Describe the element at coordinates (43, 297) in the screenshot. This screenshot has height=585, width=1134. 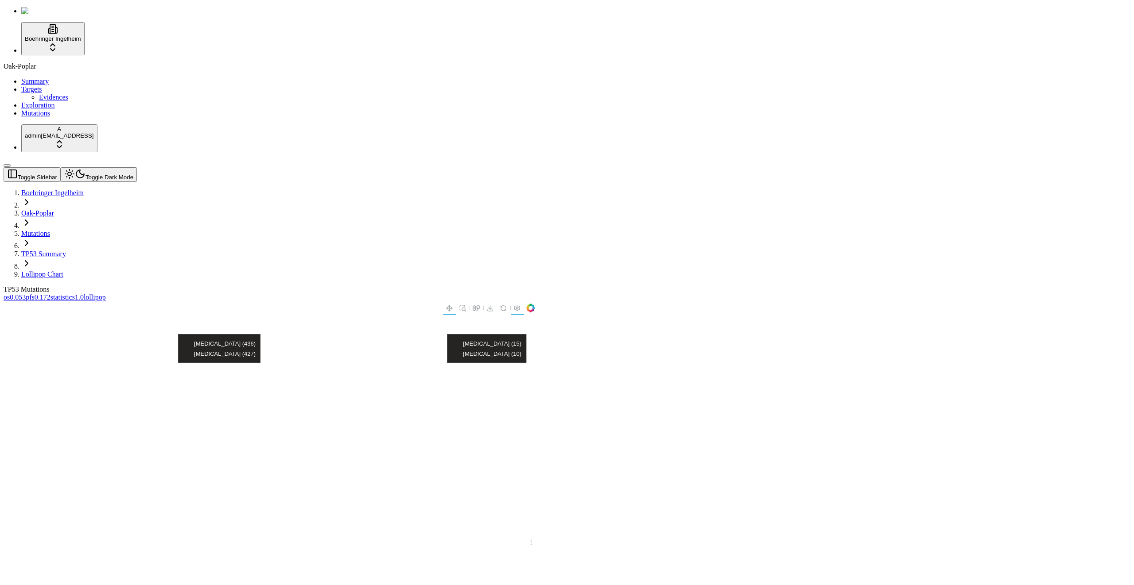
I see `span: 0.172` at that location.